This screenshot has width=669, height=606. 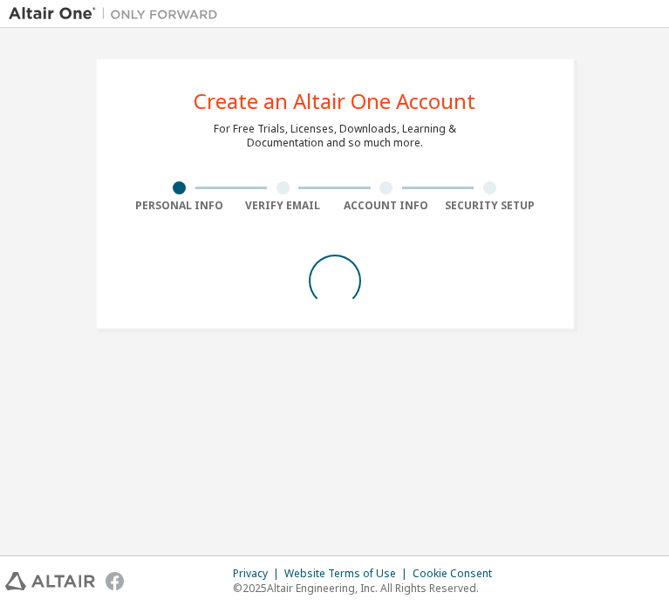 I want to click on img: Altair One, so click(x=118, y=14).